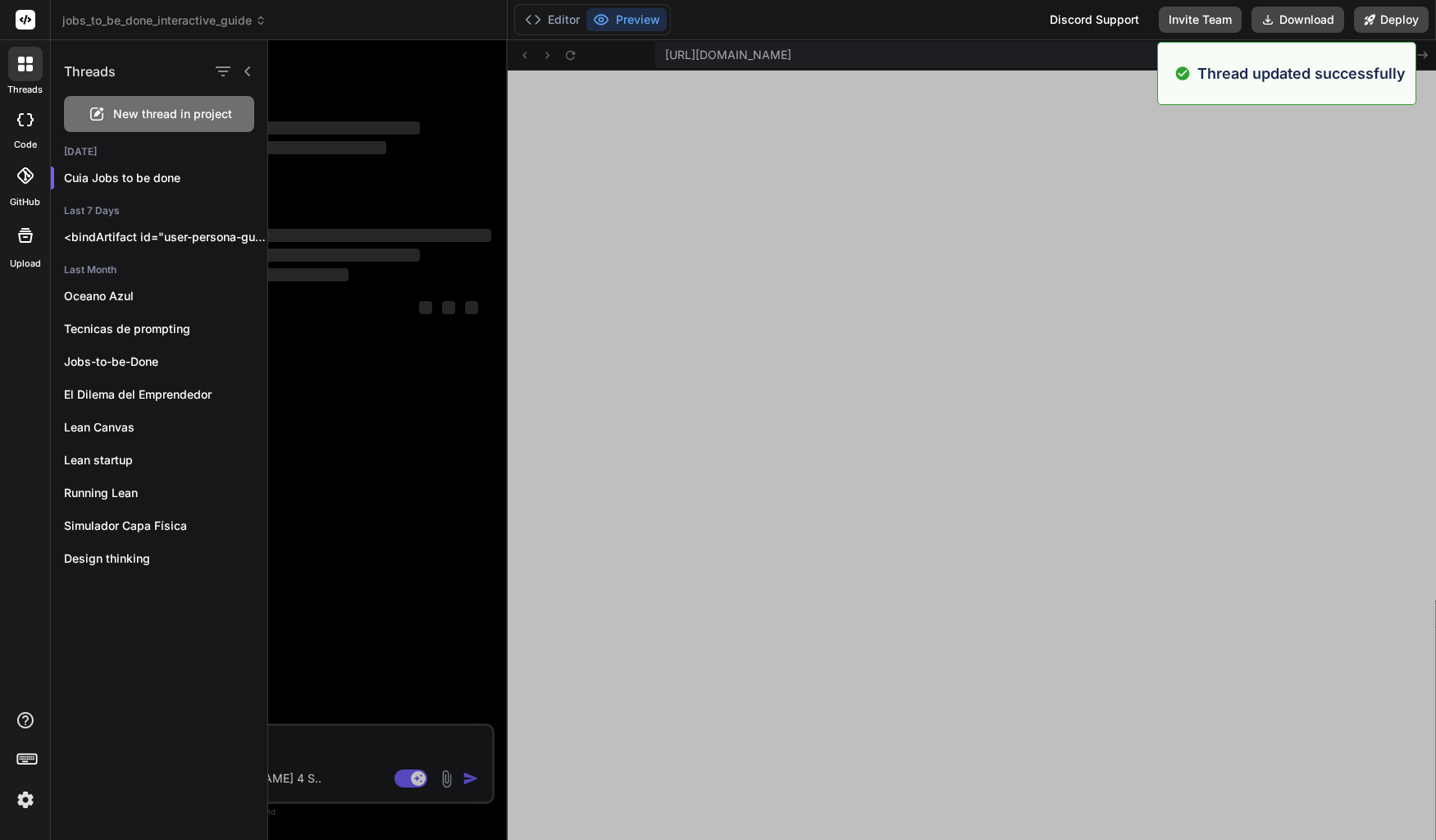  What do you see at coordinates (172, 114) in the screenshot?
I see `span: New thread in project` at bounding box center [172, 114].